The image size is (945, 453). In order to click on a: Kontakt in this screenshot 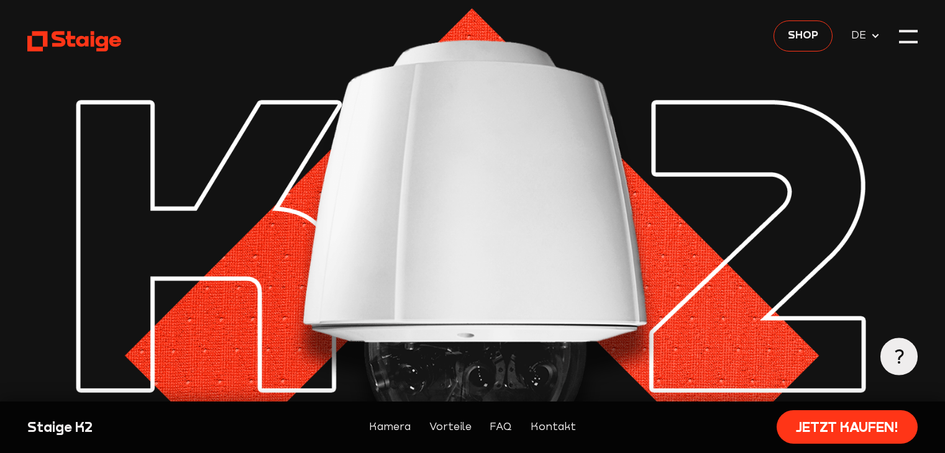, I will do `click(553, 427)`.